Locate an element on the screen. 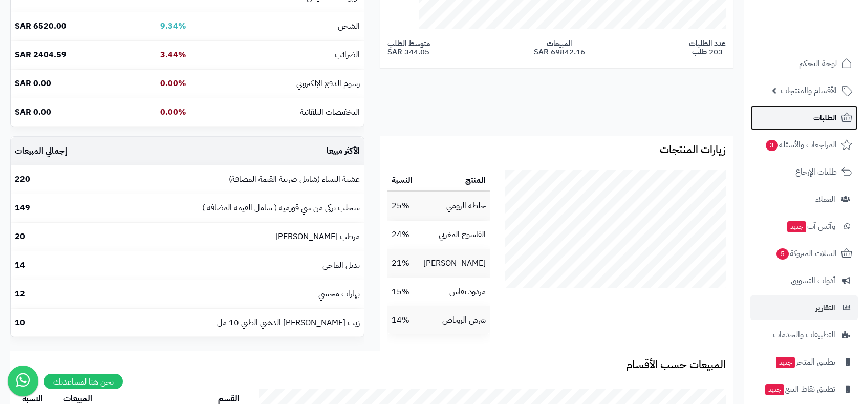  h3: زيارات المنتجات is located at coordinates (557, 150).